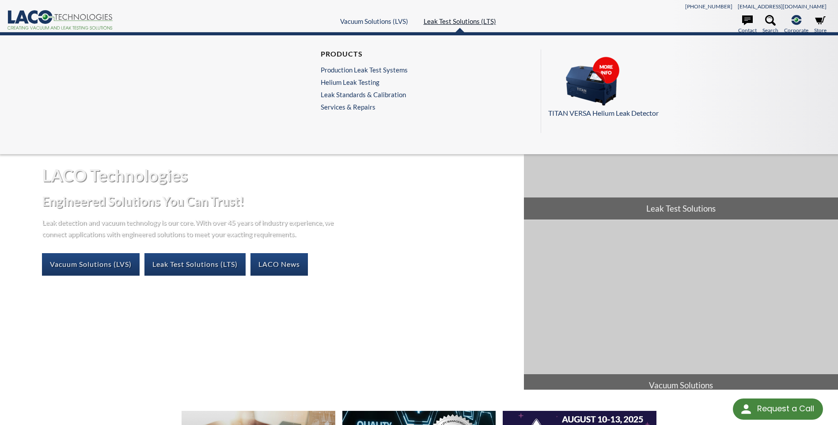 Image resolution: width=838 pixels, height=425 pixels. What do you see at coordinates (685, 113) in the screenshot?
I see `p: TITAN VERSA Helium Leak Detector` at bounding box center [685, 113].